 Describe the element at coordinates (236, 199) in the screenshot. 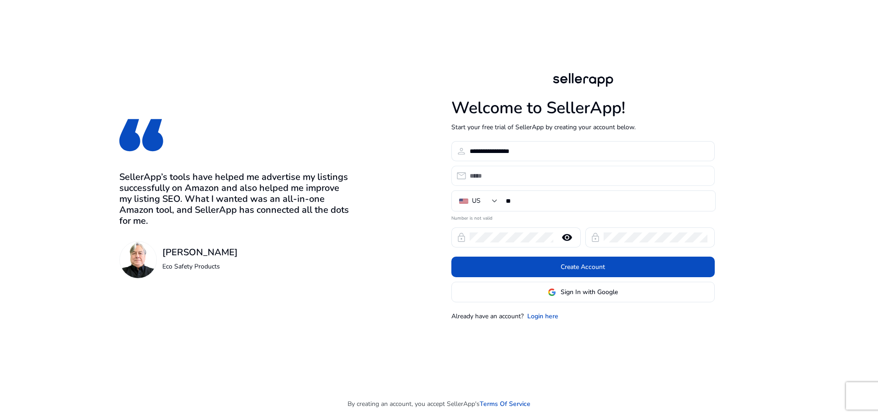

I see `h3: SellerApp’s tools have helped me advertise my listings successfully on Amazon and also helped me ...` at that location.